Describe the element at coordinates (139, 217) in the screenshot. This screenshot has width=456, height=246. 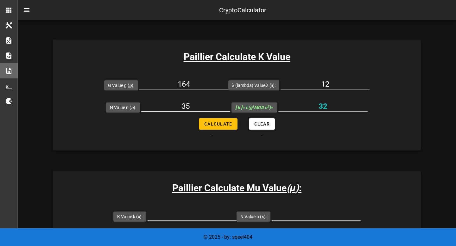
I see `i: k` at that location.